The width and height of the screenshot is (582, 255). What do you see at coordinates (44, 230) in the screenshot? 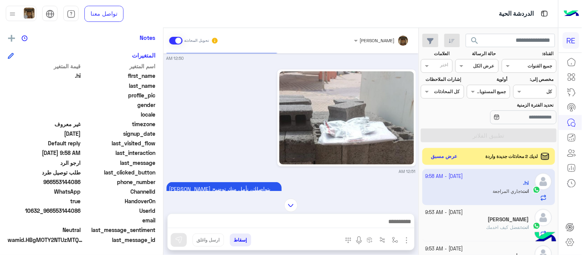
I see `span: 0` at bounding box center [44, 230].